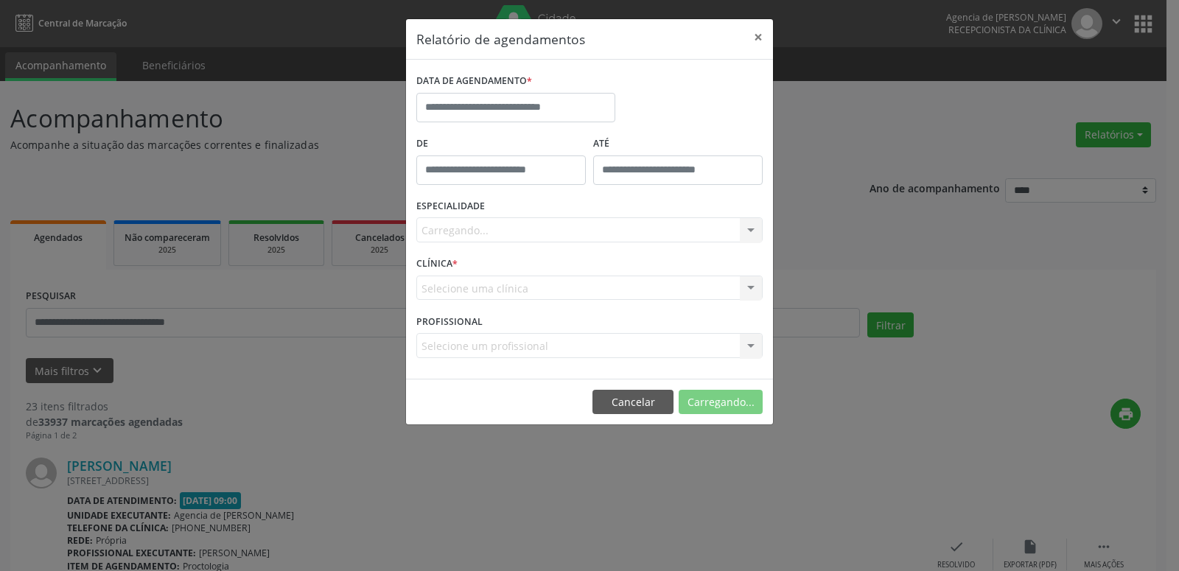 The width and height of the screenshot is (1179, 571). I want to click on button: Cancelar, so click(633, 402).